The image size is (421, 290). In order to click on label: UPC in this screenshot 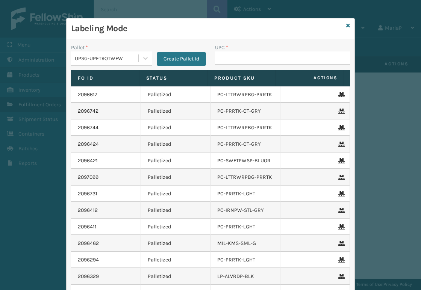, I will do `click(221, 47)`.